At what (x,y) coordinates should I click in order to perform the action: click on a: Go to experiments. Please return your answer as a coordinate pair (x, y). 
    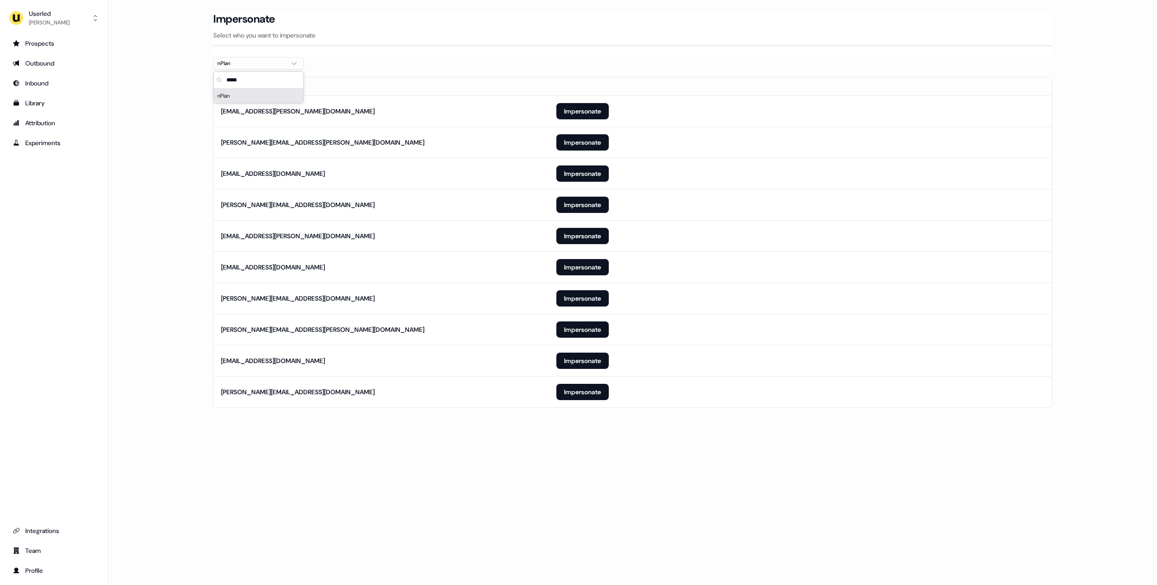
    Looking at the image, I should click on (54, 143).